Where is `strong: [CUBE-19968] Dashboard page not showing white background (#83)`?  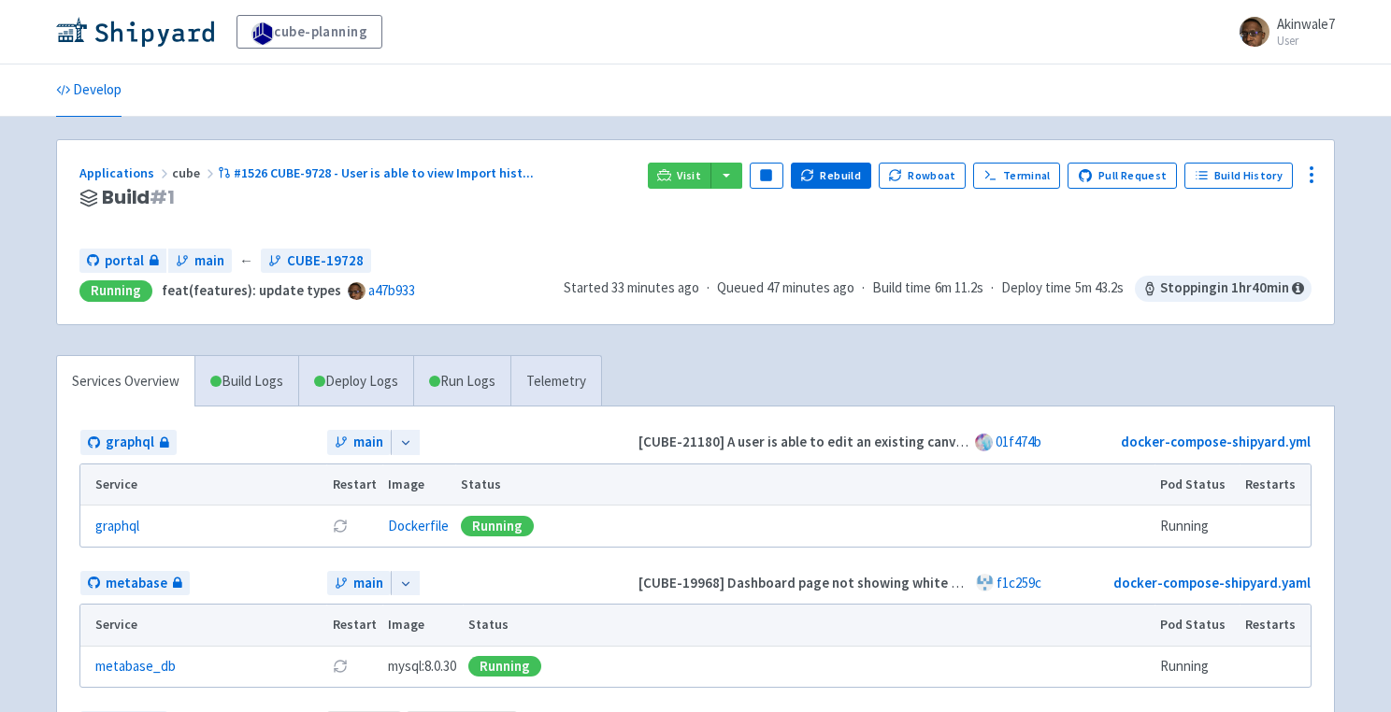 strong: [CUBE-19968] Dashboard page not showing white background (#83) is located at coordinates (850, 582).